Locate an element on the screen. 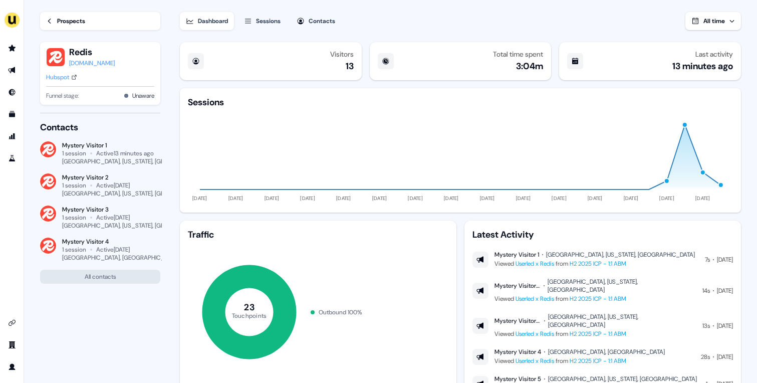  span: Funnel stage: is located at coordinates (62, 96).